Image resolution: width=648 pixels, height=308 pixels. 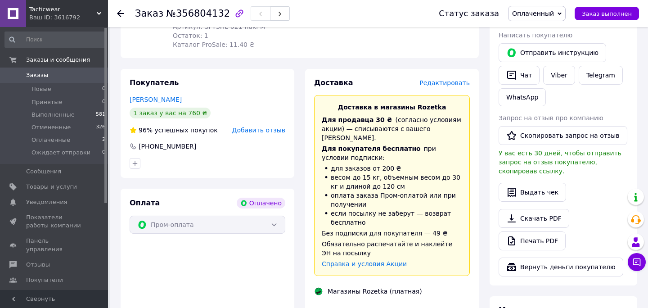 What do you see at coordinates (534, 218) in the screenshot?
I see `a: Скачать PDF` at bounding box center [534, 218].